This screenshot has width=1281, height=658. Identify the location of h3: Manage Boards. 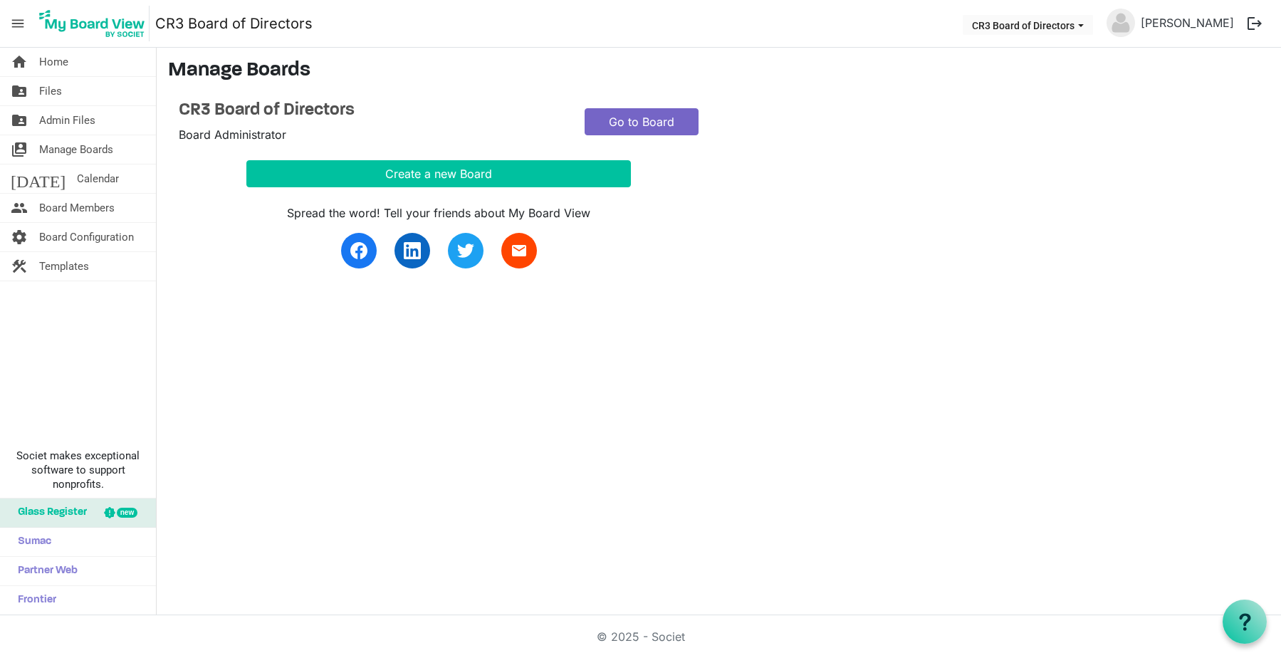
(718, 71).